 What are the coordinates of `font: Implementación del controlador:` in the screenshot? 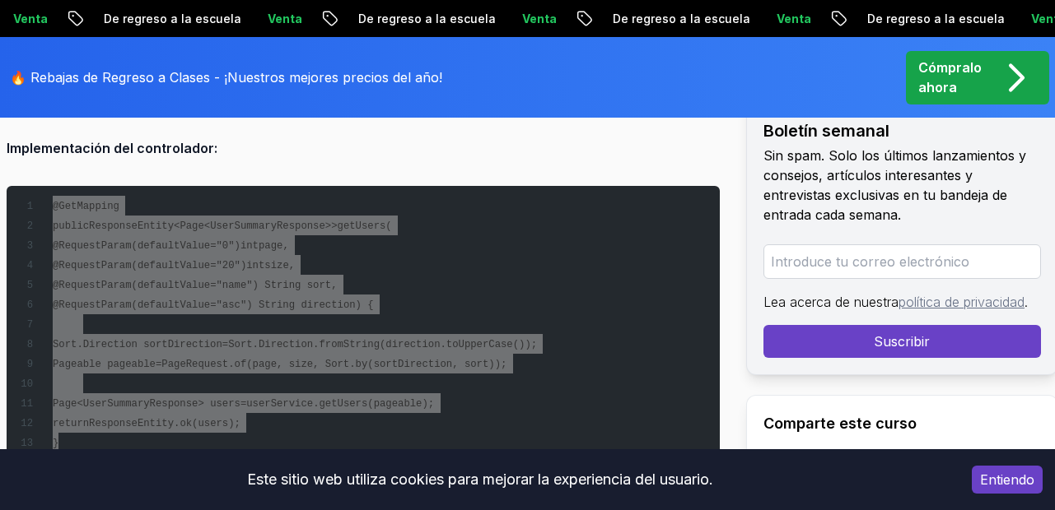 It's located at (112, 148).